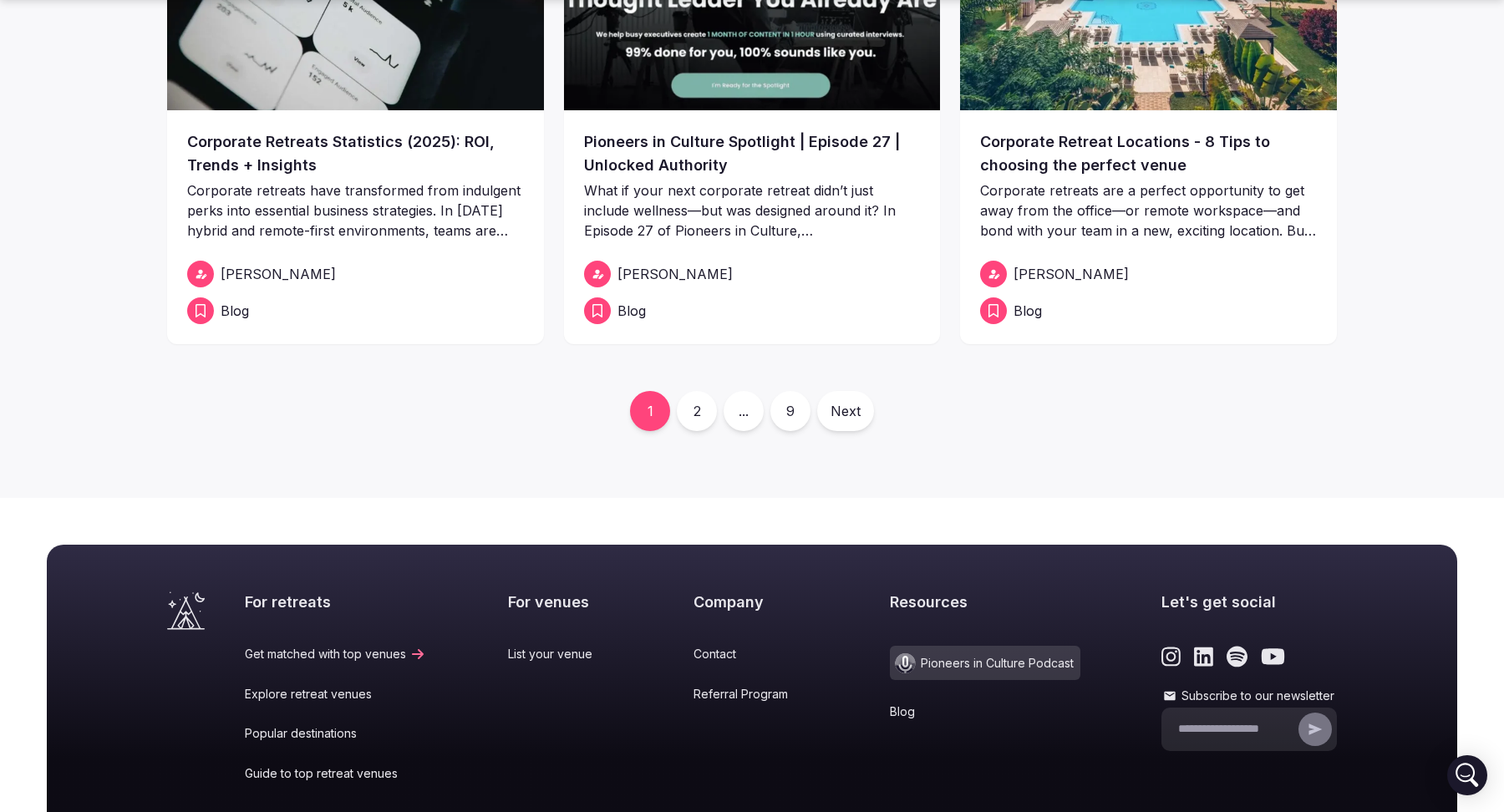 This screenshot has width=1504, height=812. I want to click on a: Link to the retreats and venues LinkedIn page, so click(1203, 657).